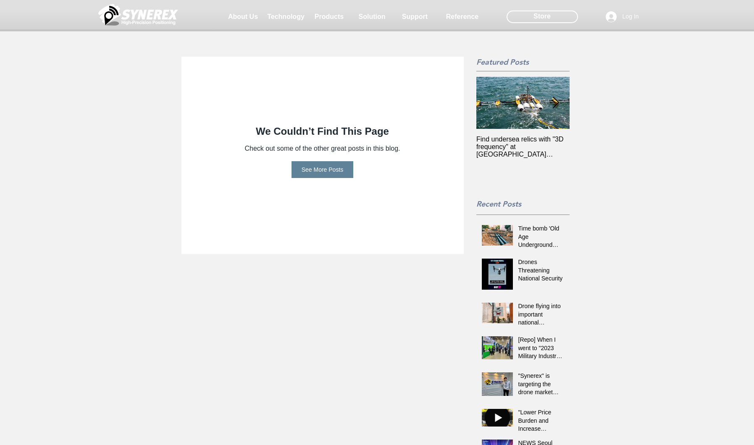 The image size is (754, 445). I want to click on a: Reference, so click(462, 17).